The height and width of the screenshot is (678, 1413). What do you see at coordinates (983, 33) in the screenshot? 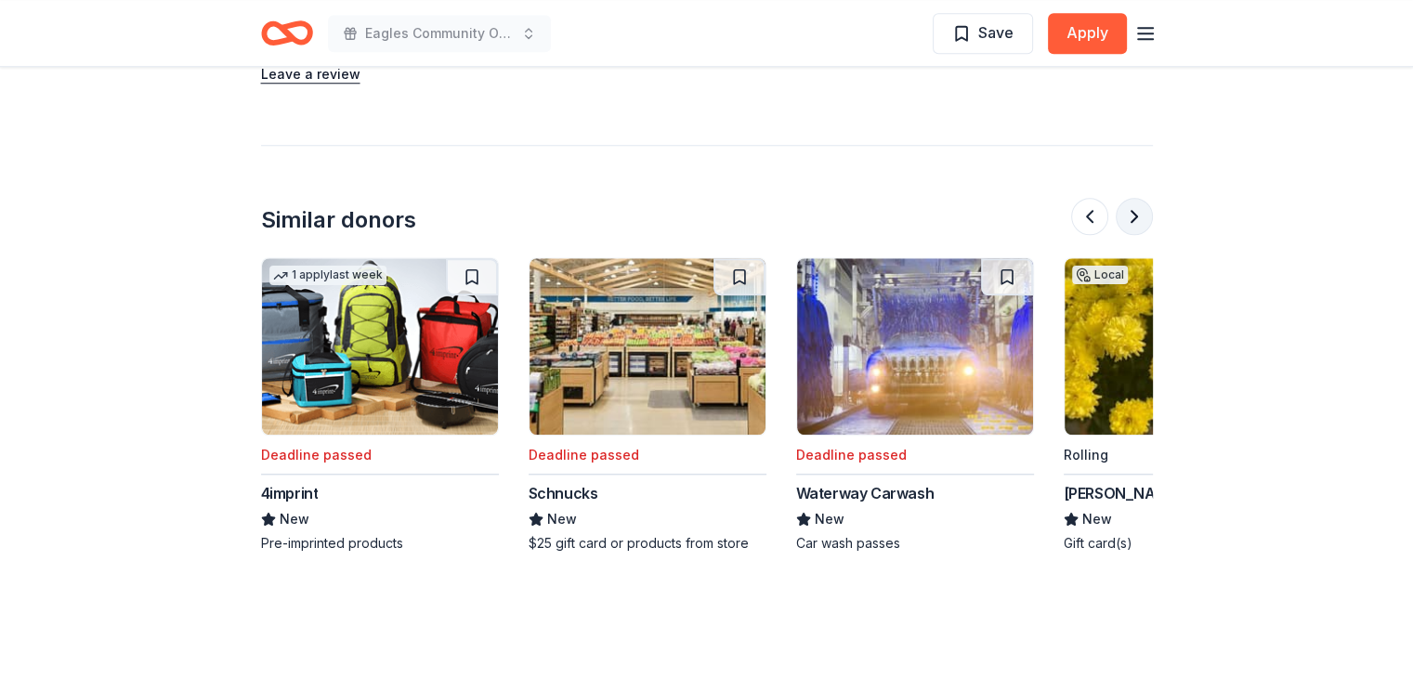
I see `button: Save` at bounding box center [983, 33].